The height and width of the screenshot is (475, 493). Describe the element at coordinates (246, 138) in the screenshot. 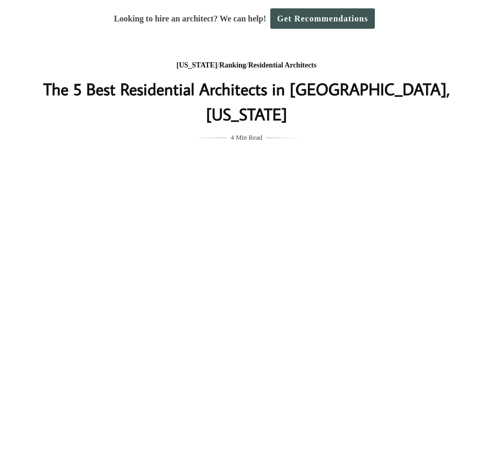

I see `span: 4 Min Read` at that location.